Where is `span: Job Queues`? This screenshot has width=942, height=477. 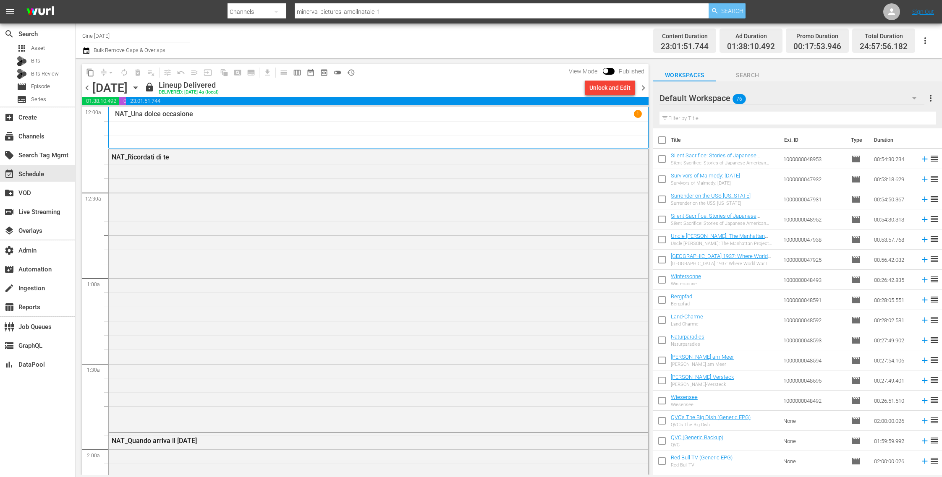
span: Job Queues is located at coordinates (9, 327).